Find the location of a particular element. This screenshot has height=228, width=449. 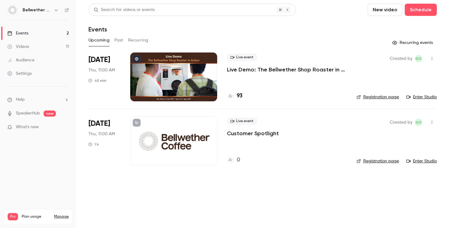

a: Live Demo: The Bellwether Shop Roaster in Action is located at coordinates (287, 70).